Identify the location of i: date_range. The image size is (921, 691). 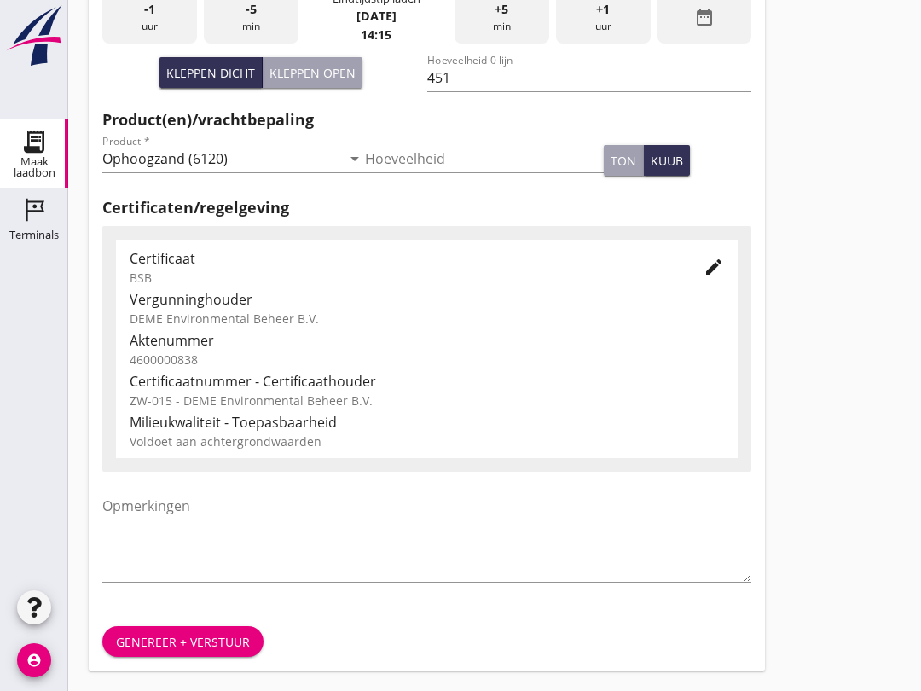
(704, 17).